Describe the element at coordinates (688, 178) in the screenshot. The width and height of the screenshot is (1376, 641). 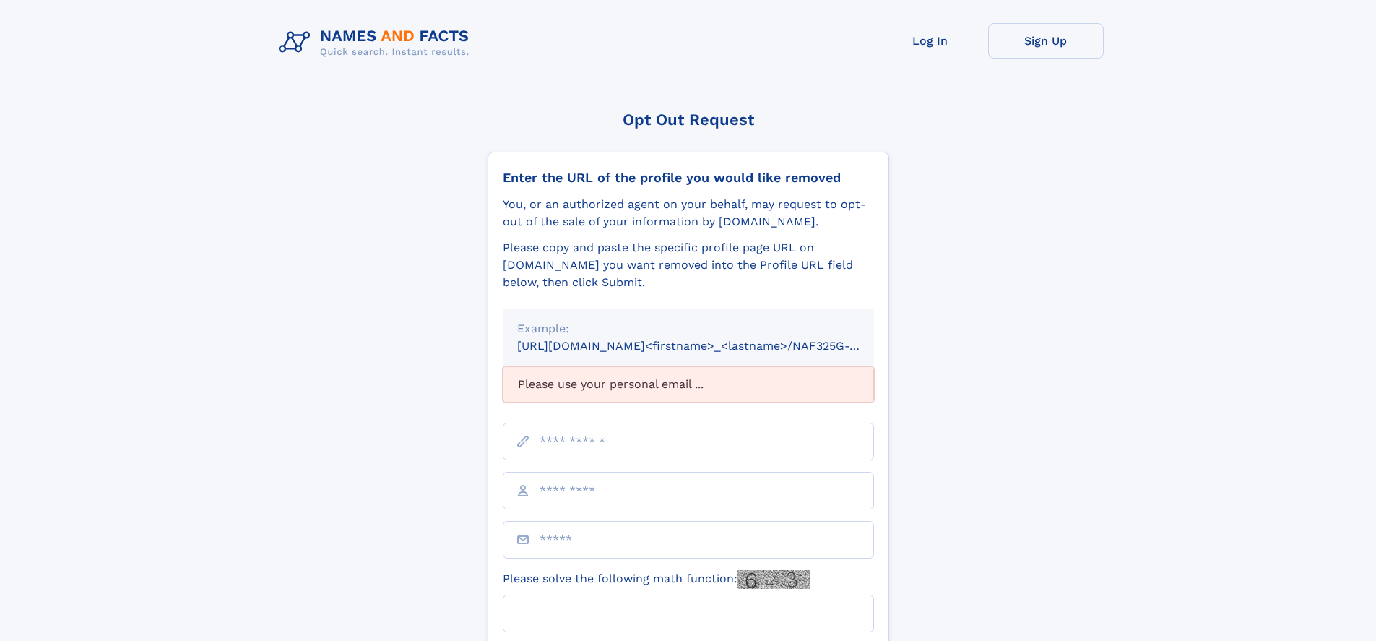
I see `div: Enter the URL of the profile you would like removed` at that location.